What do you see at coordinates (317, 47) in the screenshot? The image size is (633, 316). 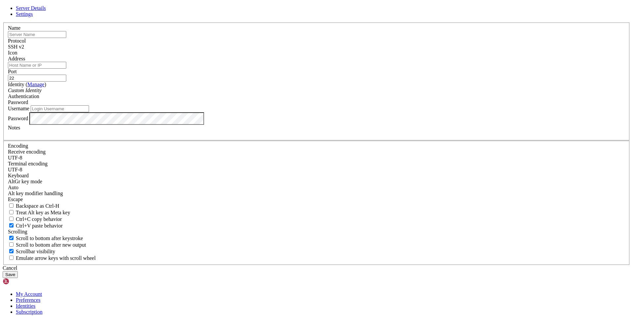 I see `div: SSH v2` at bounding box center [317, 47].